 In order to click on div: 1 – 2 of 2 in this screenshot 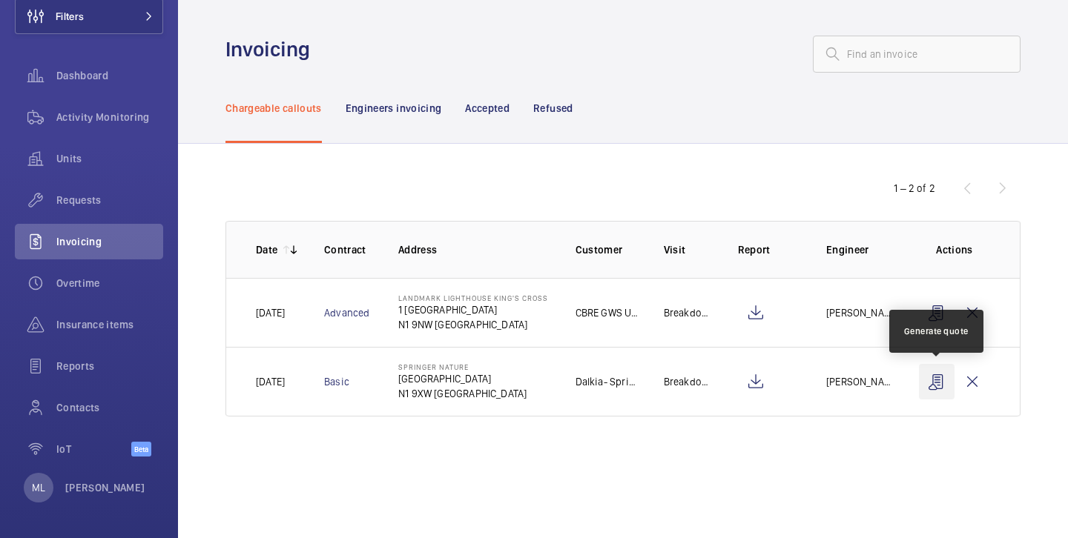, I will do `click(914, 188)`.